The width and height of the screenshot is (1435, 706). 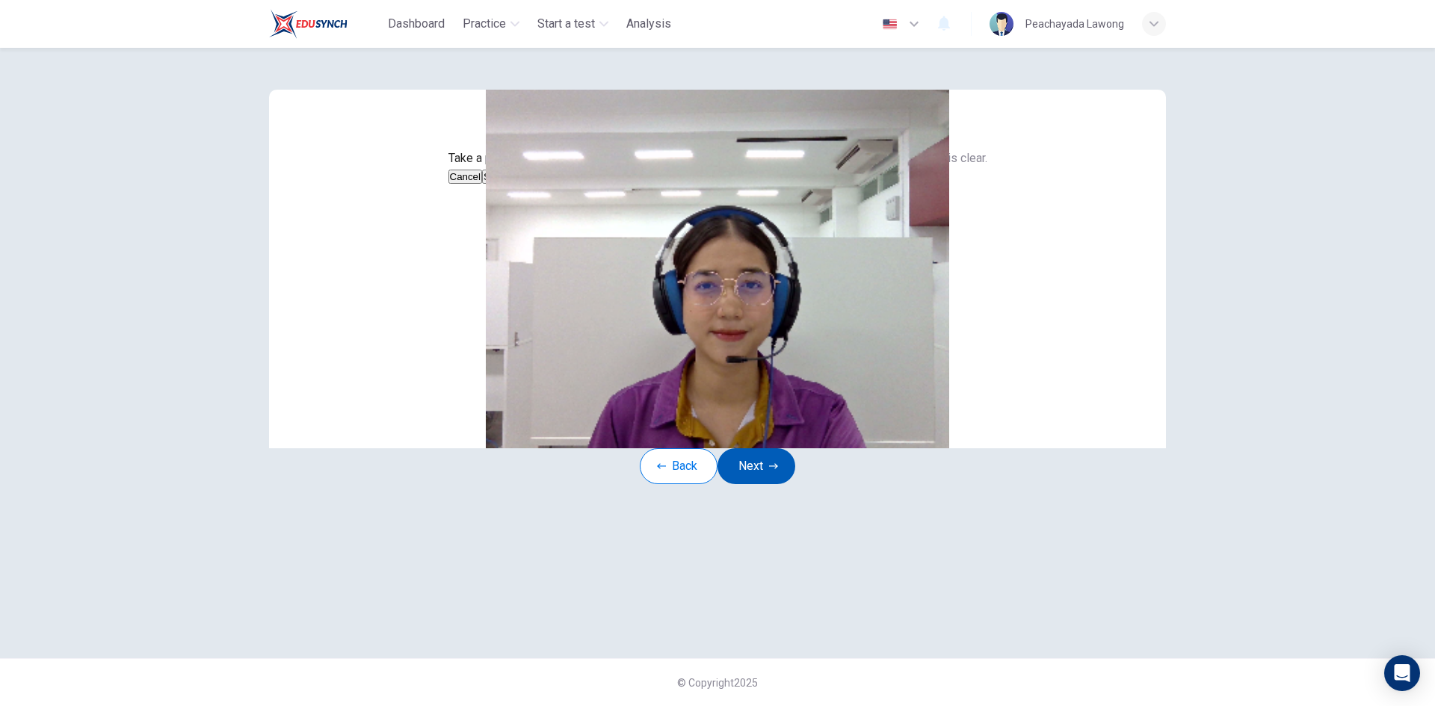 I want to click on button: Dashboard, so click(x=416, y=24).